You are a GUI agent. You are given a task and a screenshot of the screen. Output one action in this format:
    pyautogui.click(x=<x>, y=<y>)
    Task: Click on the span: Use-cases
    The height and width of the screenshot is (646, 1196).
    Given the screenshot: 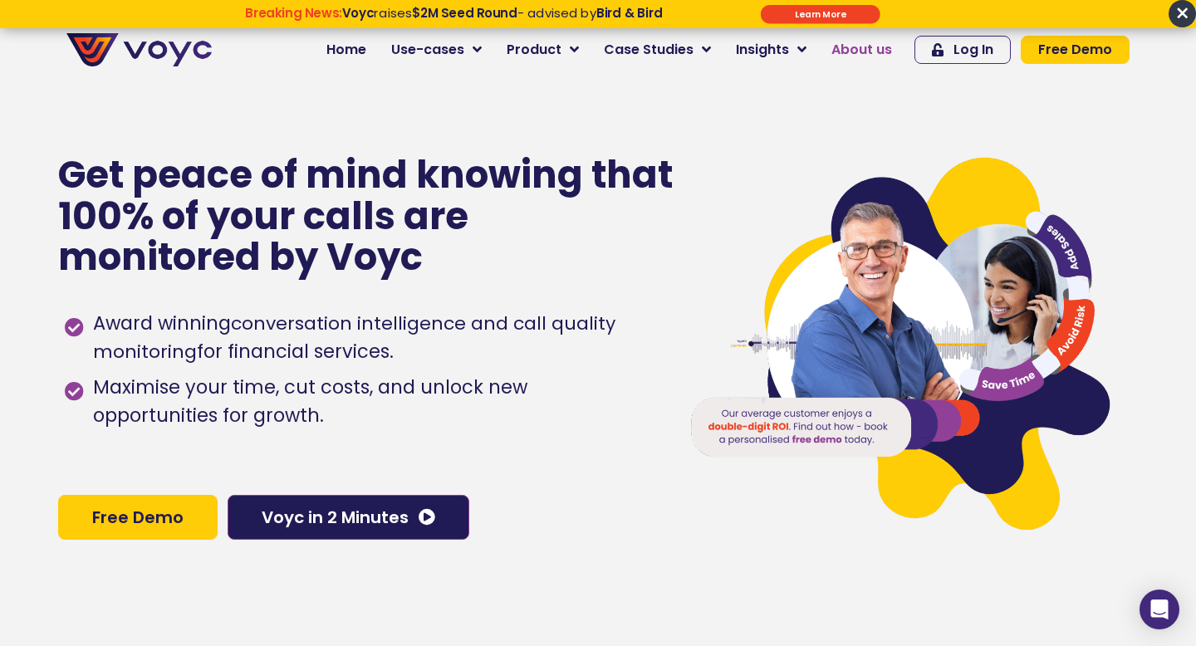 What is the action you would take?
    pyautogui.click(x=428, y=50)
    